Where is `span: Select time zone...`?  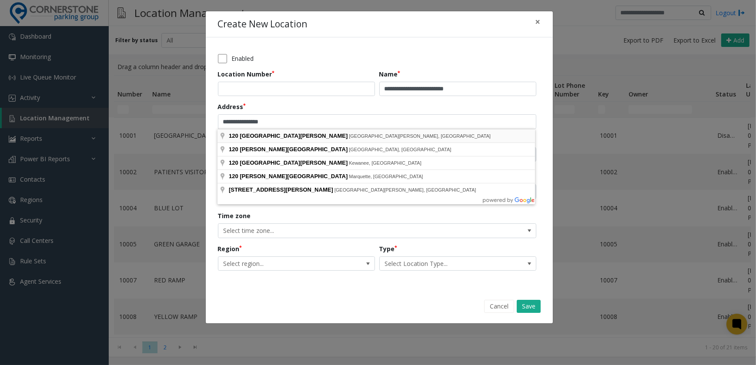 span: Select time zone... is located at coordinates (345, 231).